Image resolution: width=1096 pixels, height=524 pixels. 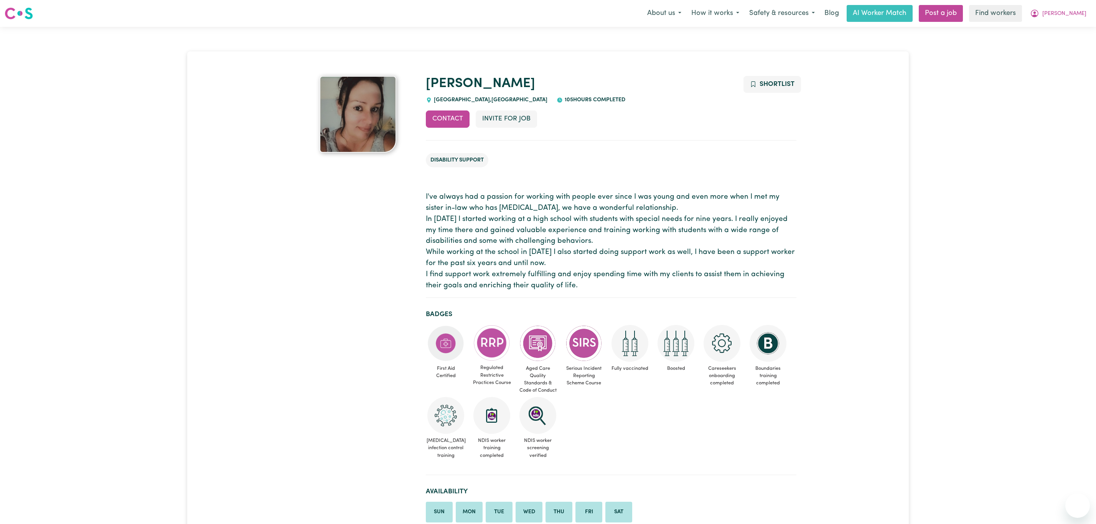 What do you see at coordinates (448, 119) in the screenshot?
I see `button: Contact` at bounding box center [448, 119].